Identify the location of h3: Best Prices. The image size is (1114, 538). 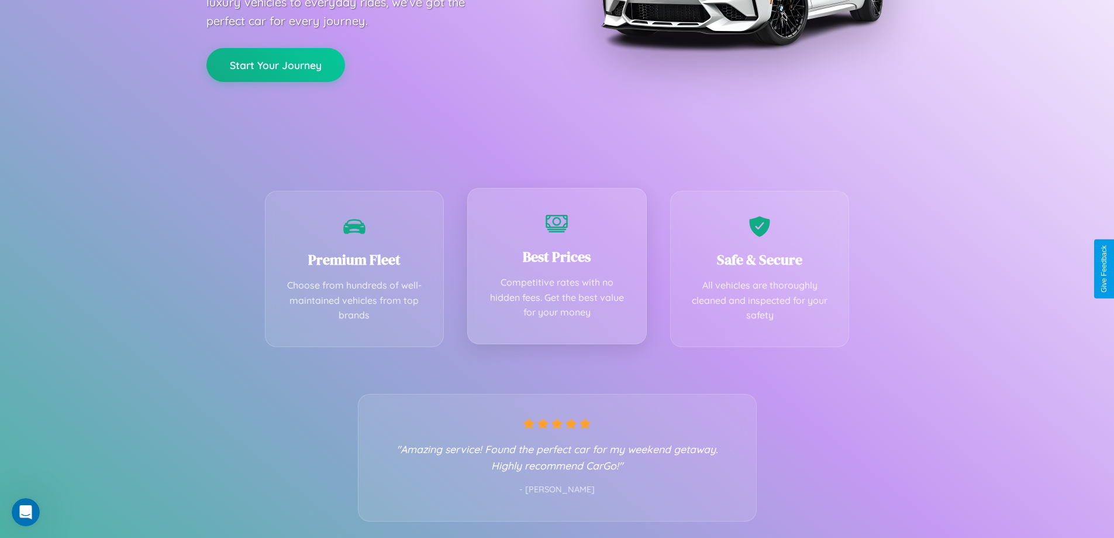
(557, 256).